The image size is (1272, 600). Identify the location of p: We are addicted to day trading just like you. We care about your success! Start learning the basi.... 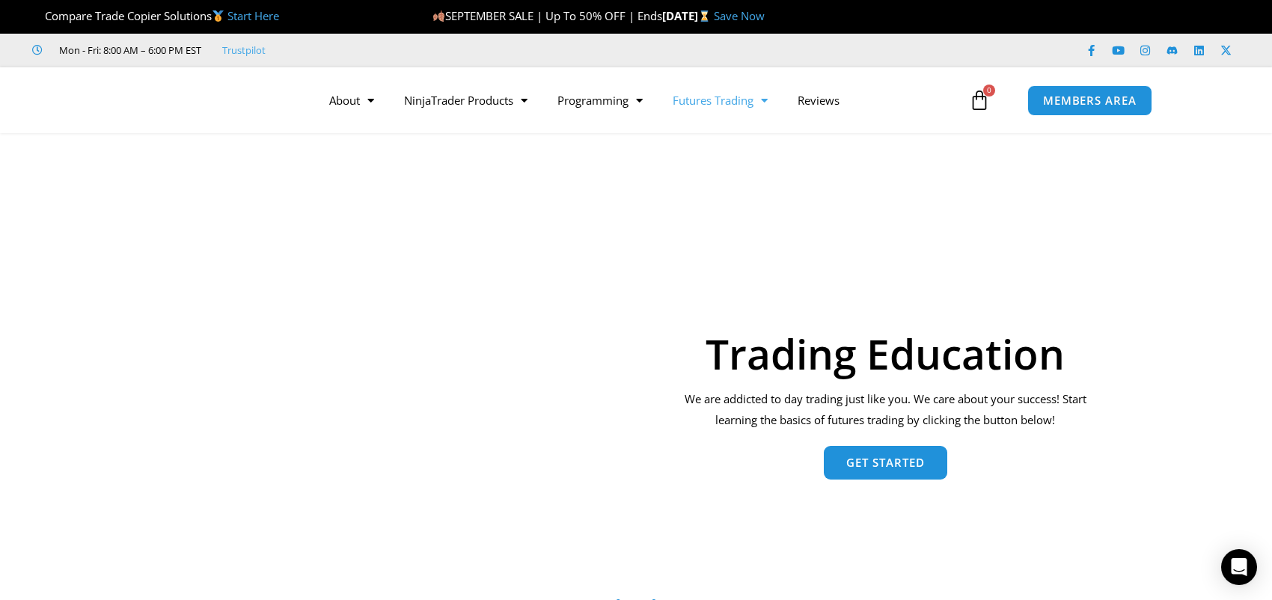
(885, 410).